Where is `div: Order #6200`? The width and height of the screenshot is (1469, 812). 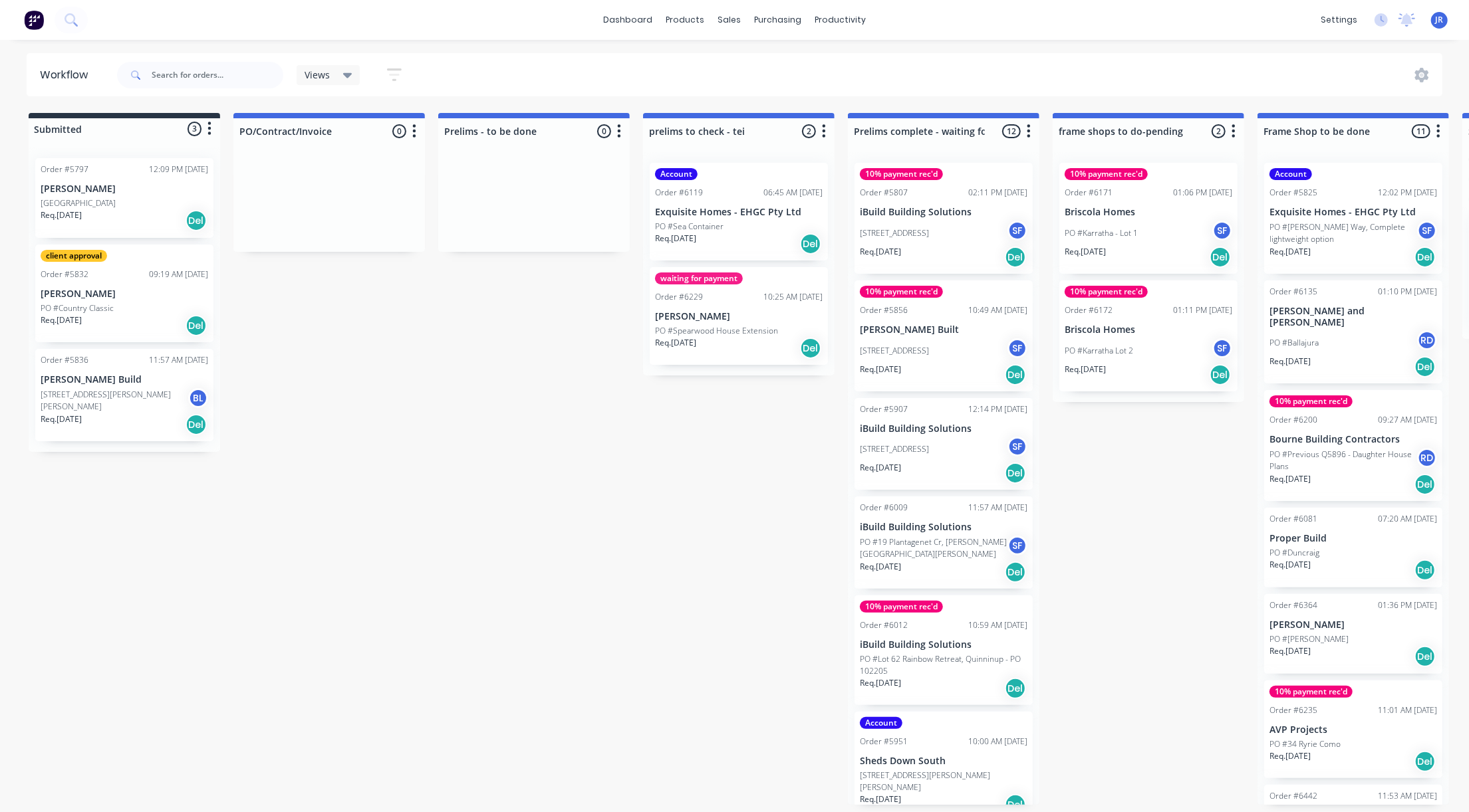
div: Order #6200 is located at coordinates (1293, 420).